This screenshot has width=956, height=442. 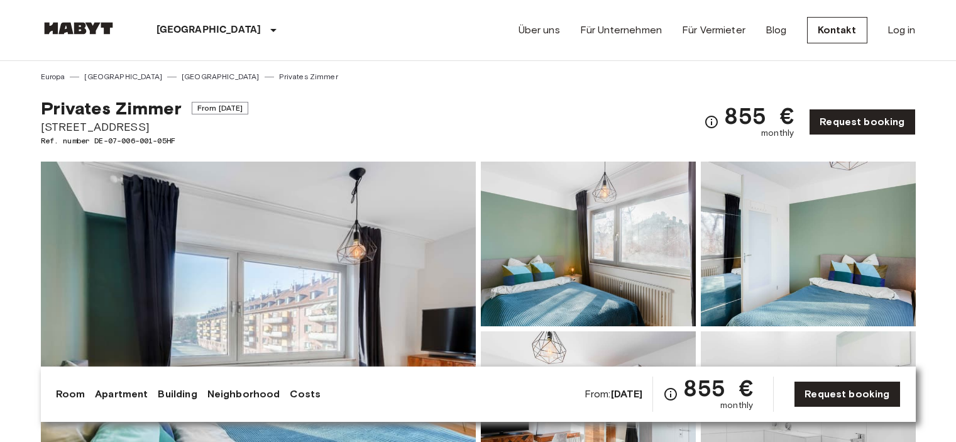 What do you see at coordinates (309, 77) in the screenshot?
I see `a: Privates Zimmer` at bounding box center [309, 77].